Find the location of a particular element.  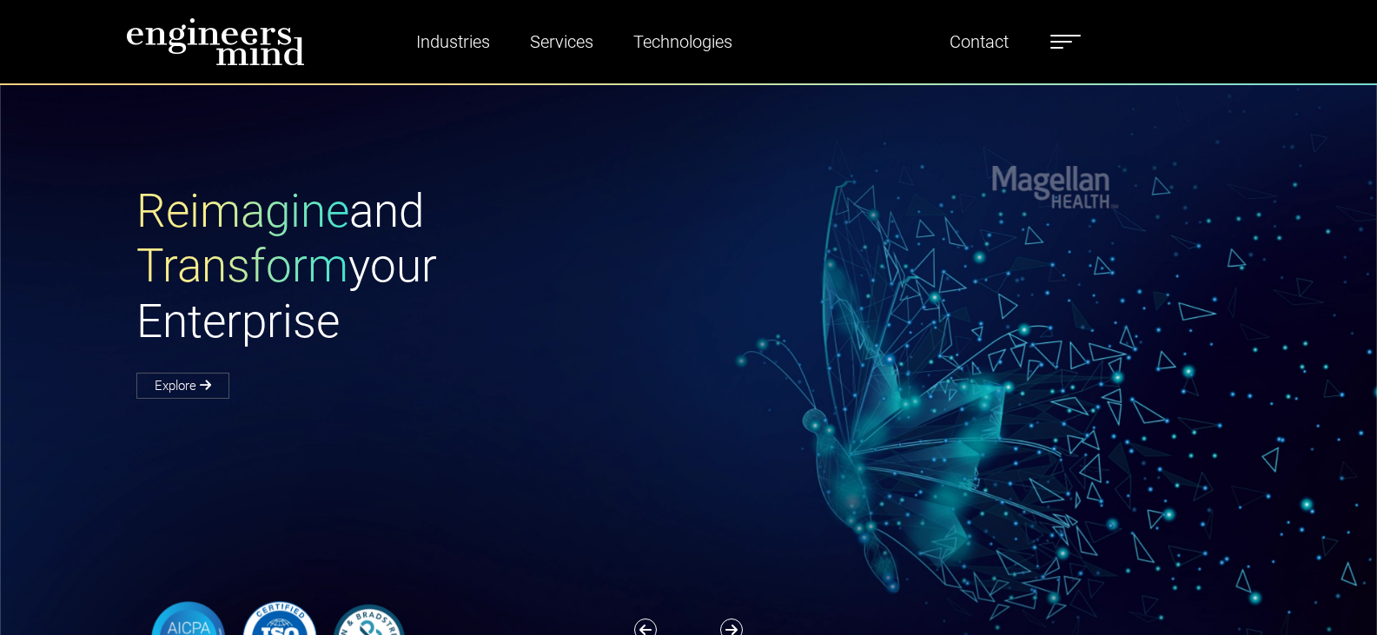

span: Reimagine is located at coordinates (242, 211).